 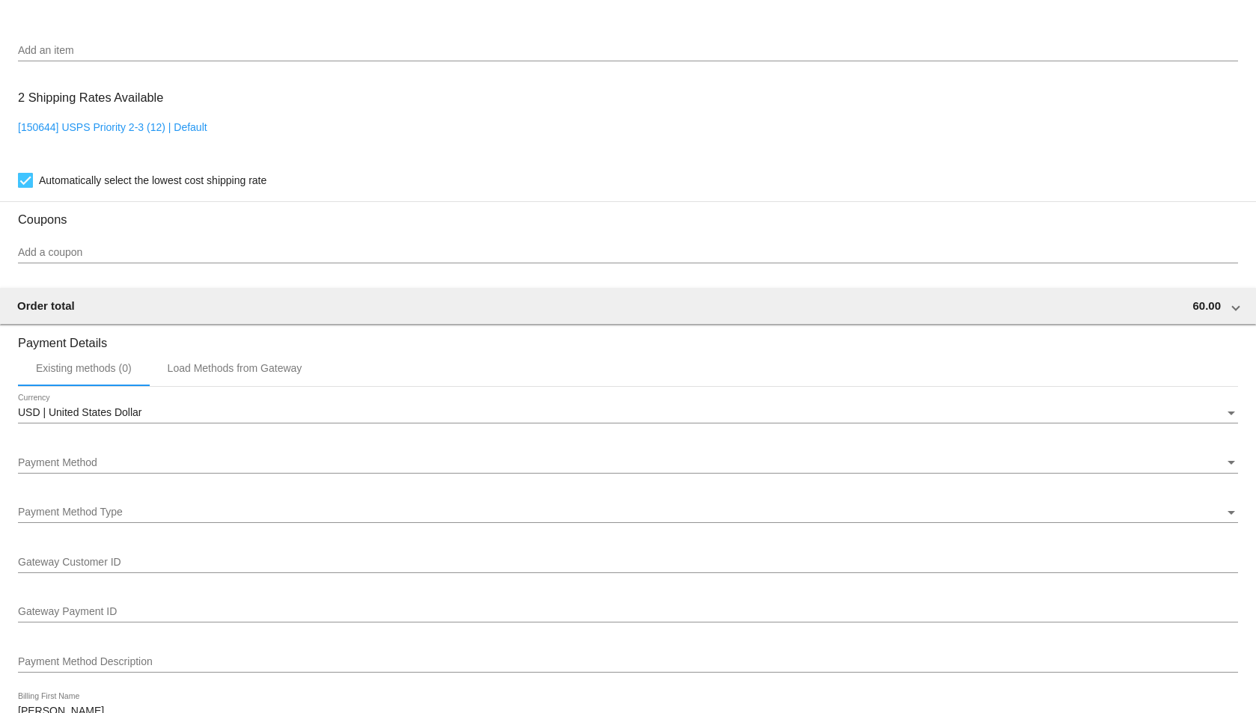 What do you see at coordinates (58, 462) in the screenshot?
I see `span: Payment Method` at bounding box center [58, 462].